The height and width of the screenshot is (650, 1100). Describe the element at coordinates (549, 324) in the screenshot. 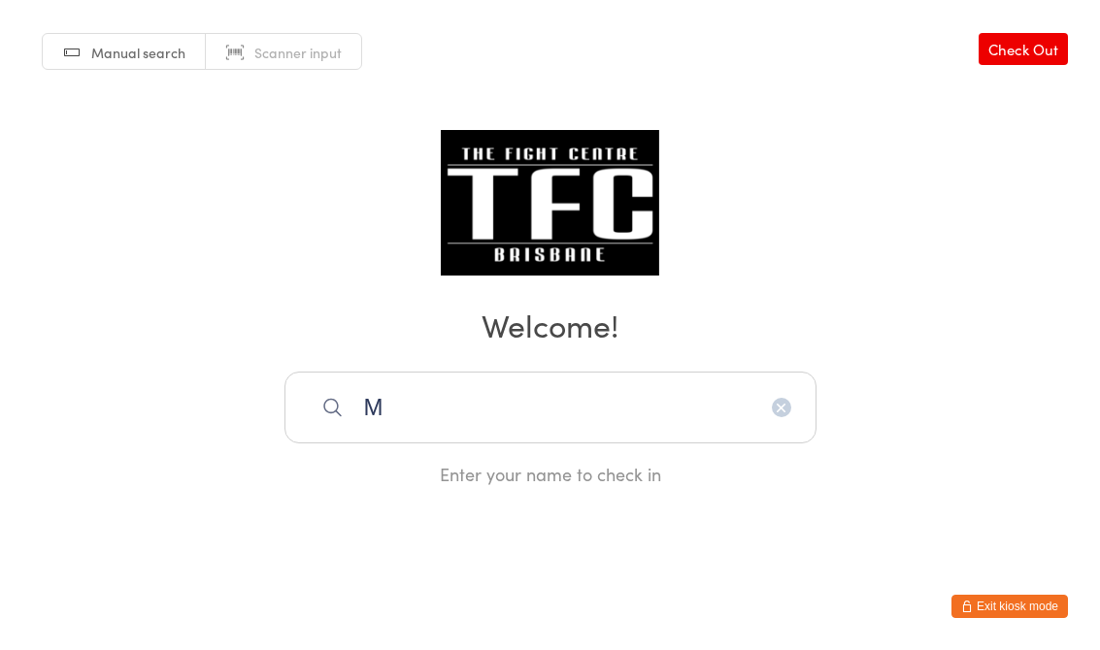

I see `h2: Welcome!` at that location.